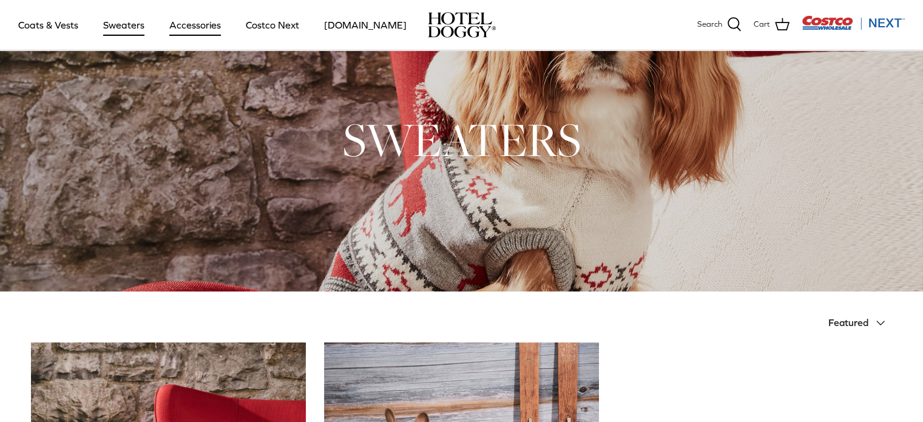 Image resolution: width=923 pixels, height=422 pixels. I want to click on a: Costco Next, so click(272, 25).